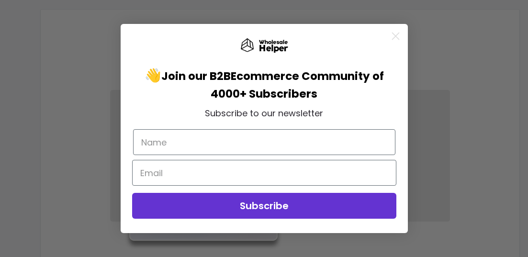 This screenshot has height=257, width=528. Describe the element at coordinates (264, 113) in the screenshot. I see `span: Subscribe to our newsletter` at that location.